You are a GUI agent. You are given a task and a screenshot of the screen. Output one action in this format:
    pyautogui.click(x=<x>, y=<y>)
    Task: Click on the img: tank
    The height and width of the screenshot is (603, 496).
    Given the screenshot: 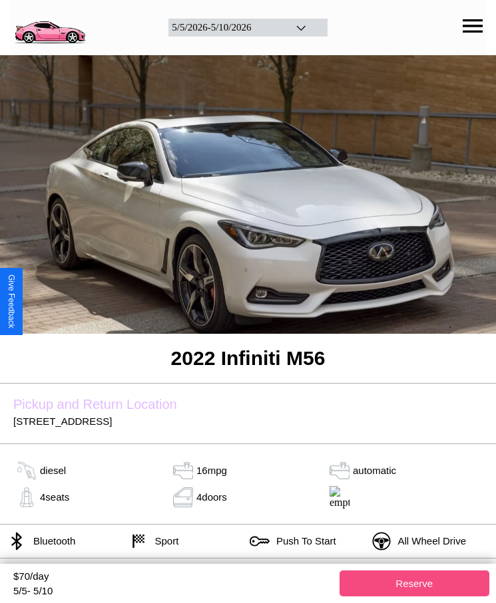 What is the action you would take?
    pyautogui.click(x=183, y=471)
    